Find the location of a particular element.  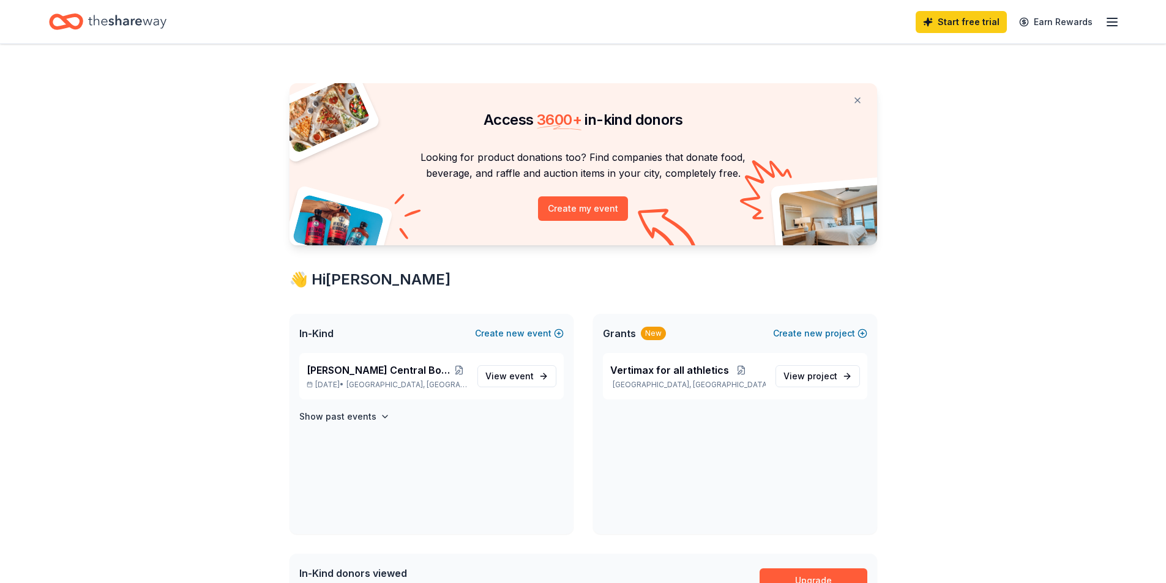

a: Home is located at coordinates (108, 21).